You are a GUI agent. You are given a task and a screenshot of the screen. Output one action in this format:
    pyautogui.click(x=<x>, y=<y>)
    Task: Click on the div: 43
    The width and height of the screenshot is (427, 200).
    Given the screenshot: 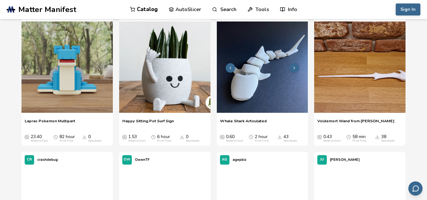 What is the action you would take?
    pyautogui.click(x=290, y=138)
    